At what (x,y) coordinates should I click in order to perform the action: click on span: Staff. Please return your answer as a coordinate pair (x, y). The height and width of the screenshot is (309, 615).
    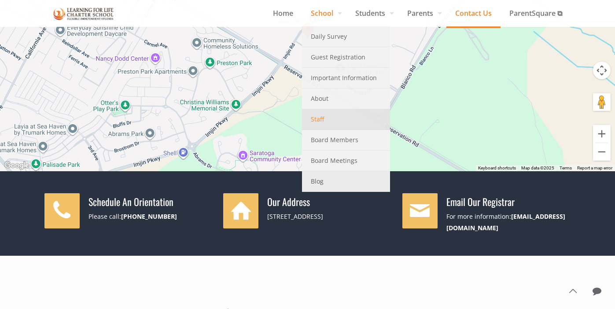
    Looking at the image, I should click on (317, 119).